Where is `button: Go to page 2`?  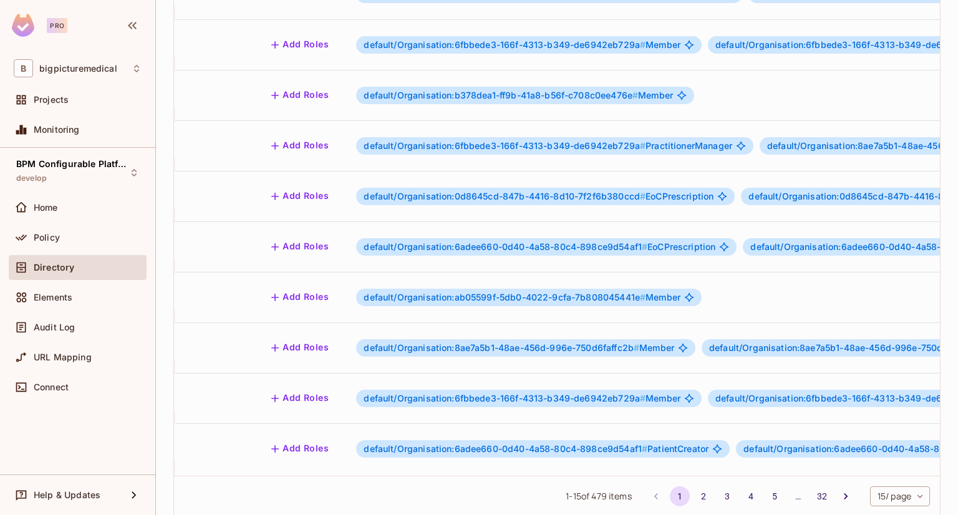 button: Go to page 2 is located at coordinates (703, 496).